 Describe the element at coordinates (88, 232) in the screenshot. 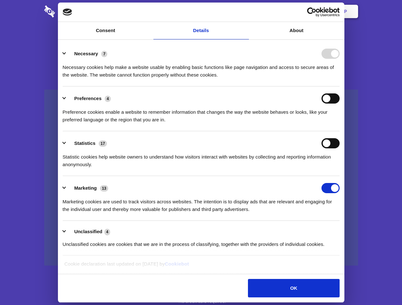

I see `button: Unclassified (4)` at that location.